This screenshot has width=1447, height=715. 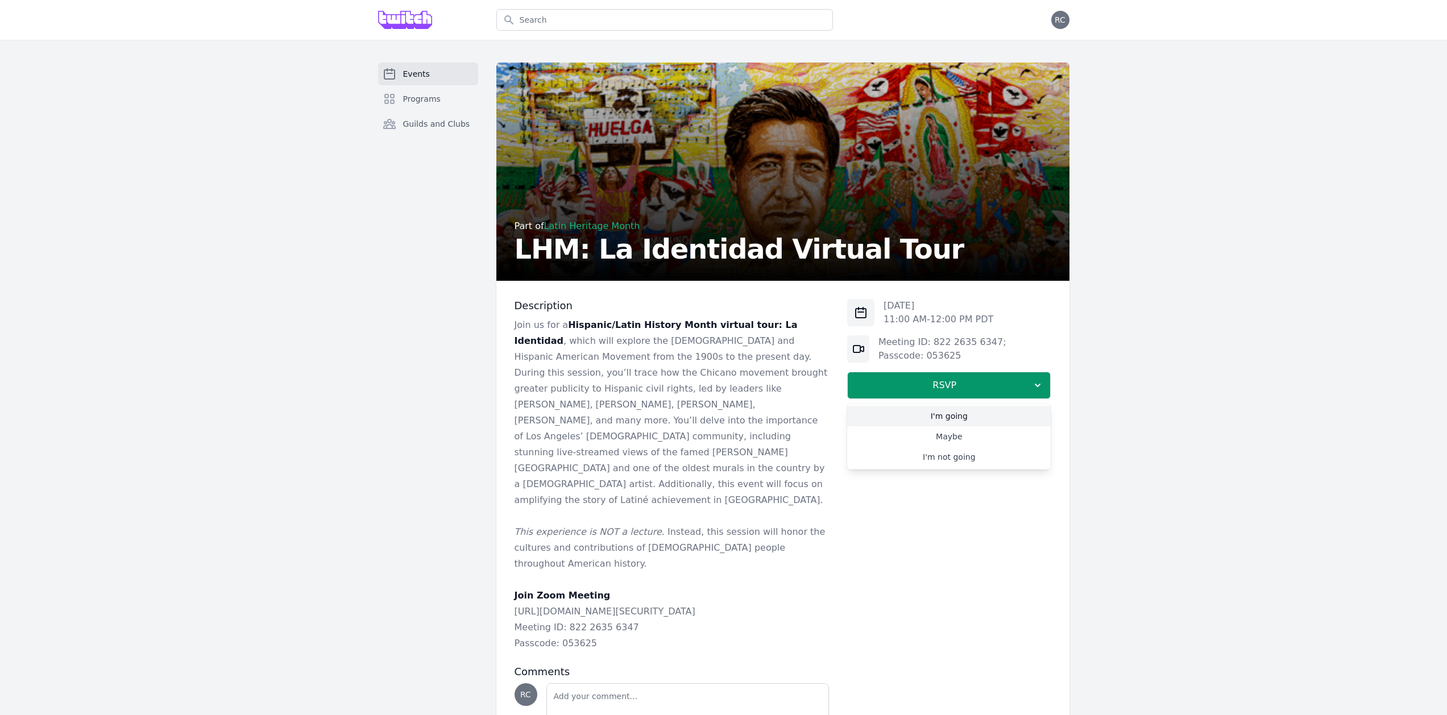 What do you see at coordinates (949, 437) in the screenshot?
I see `a: Maybe` at bounding box center [949, 437].